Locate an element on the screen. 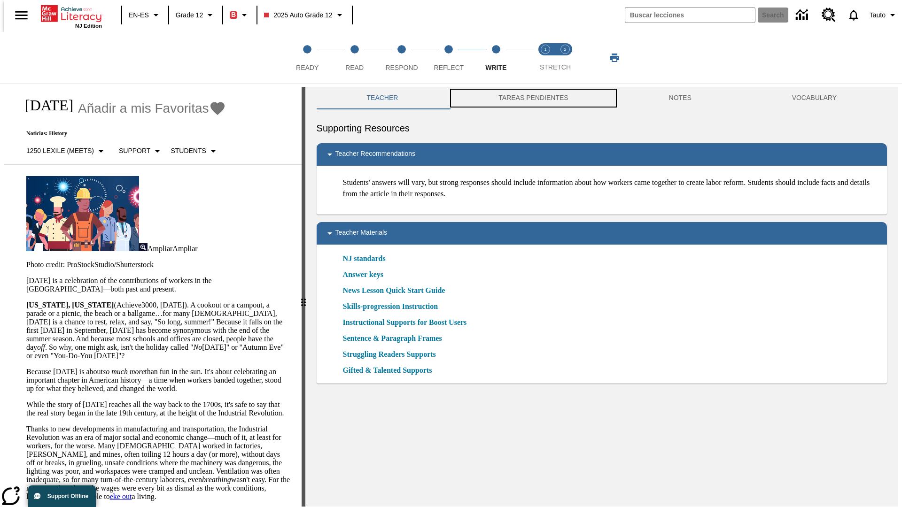  a: eke out is located at coordinates (121, 496).